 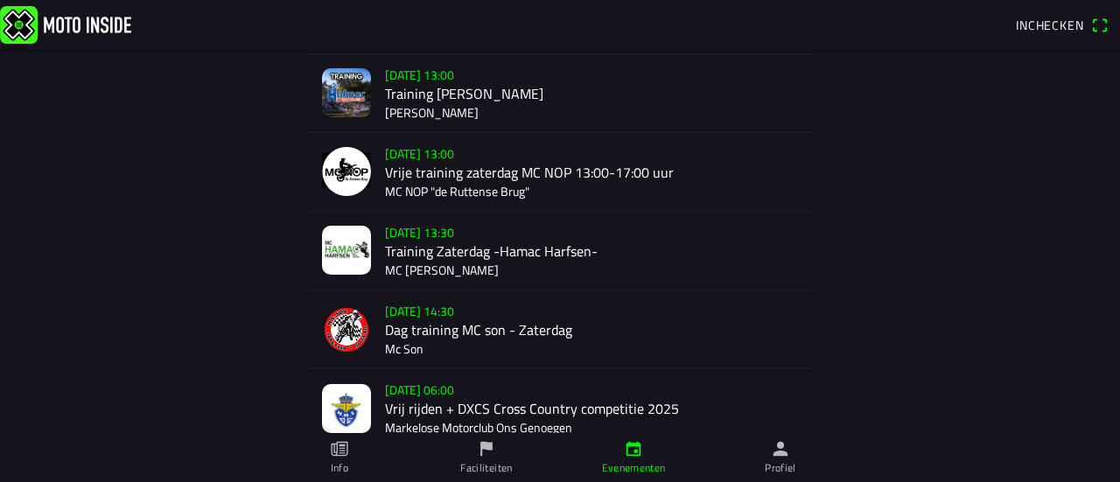 I want to click on ion-label: Info, so click(x=339, y=468).